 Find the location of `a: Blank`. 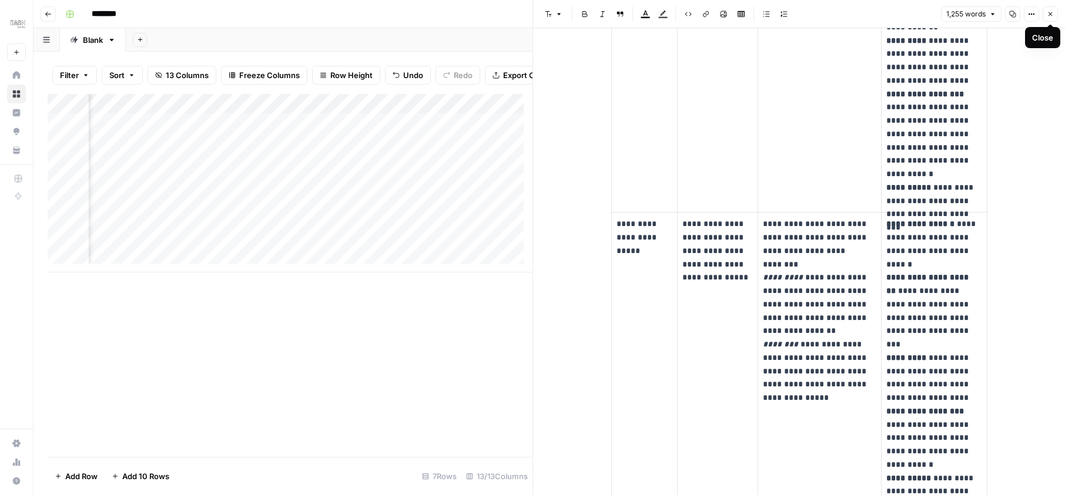

a: Blank is located at coordinates (93, 40).